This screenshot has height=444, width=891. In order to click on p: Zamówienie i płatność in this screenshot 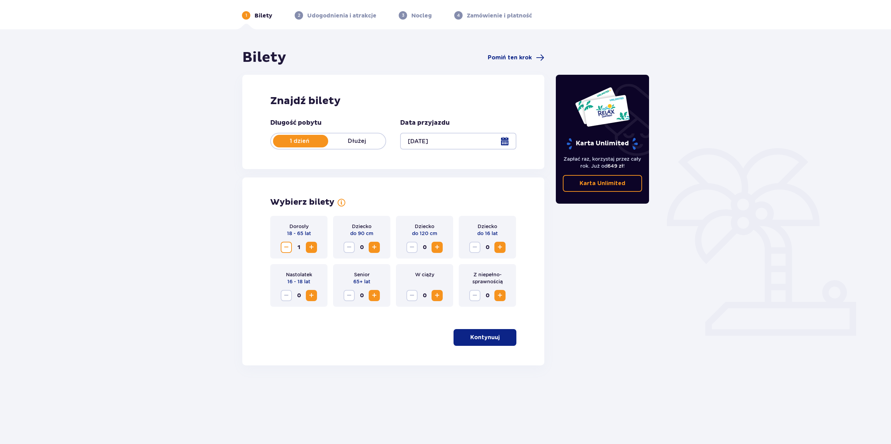, I will do `click(499, 16)`.